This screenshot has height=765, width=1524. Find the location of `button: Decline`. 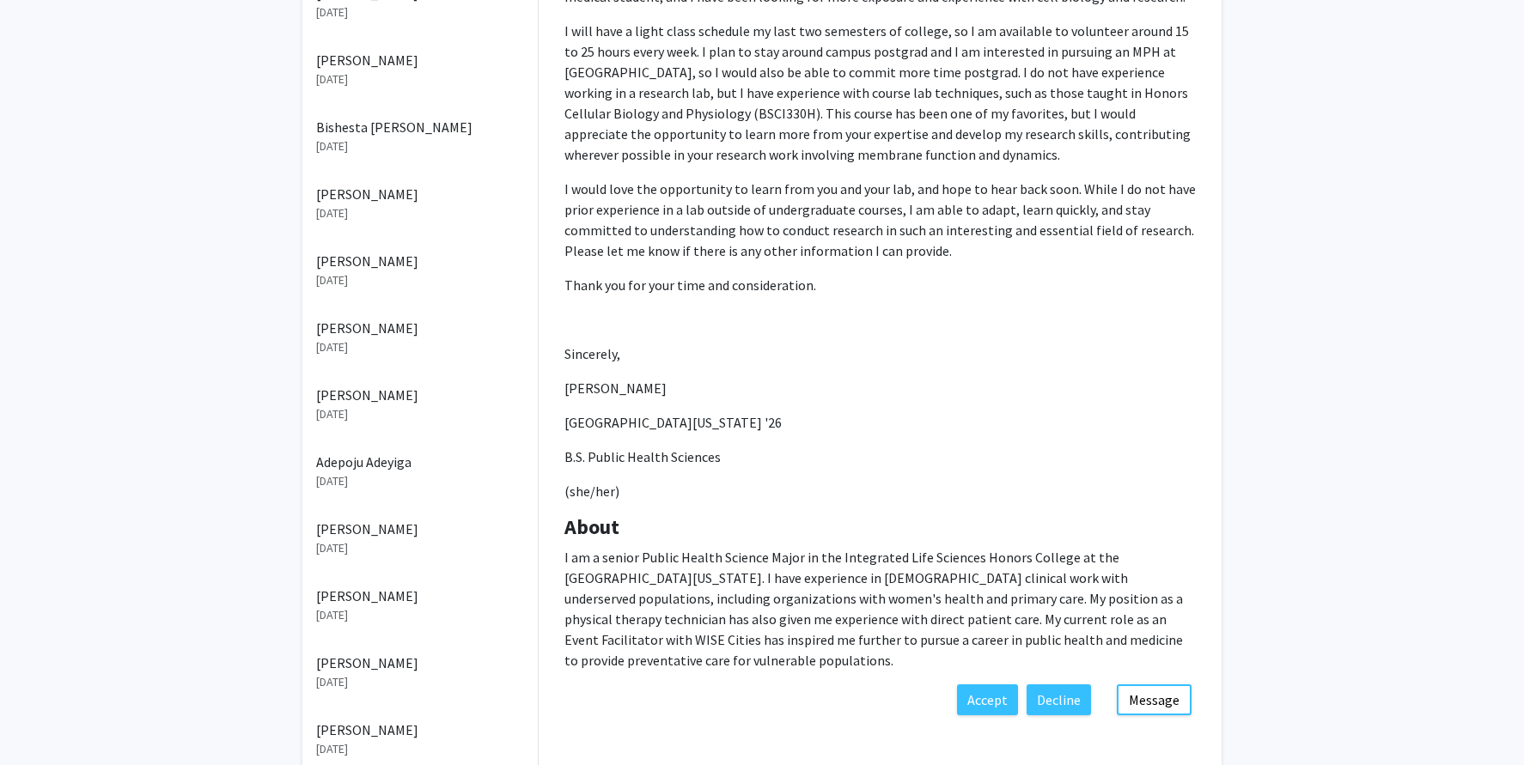

button: Decline is located at coordinates (1058, 700).